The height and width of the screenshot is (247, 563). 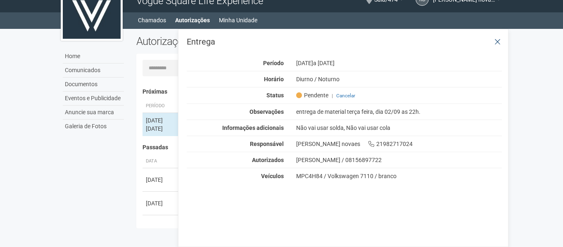 What do you see at coordinates (399, 112) in the screenshot?
I see `div: entrega de material terça feira, dia 02/09 as 22h.` at bounding box center [399, 112].